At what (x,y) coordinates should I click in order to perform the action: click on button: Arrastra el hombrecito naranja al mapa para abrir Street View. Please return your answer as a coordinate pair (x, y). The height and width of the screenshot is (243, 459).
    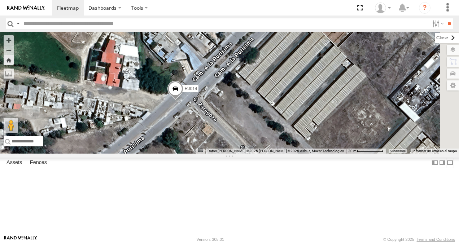
    Looking at the image, I should click on (11, 126).